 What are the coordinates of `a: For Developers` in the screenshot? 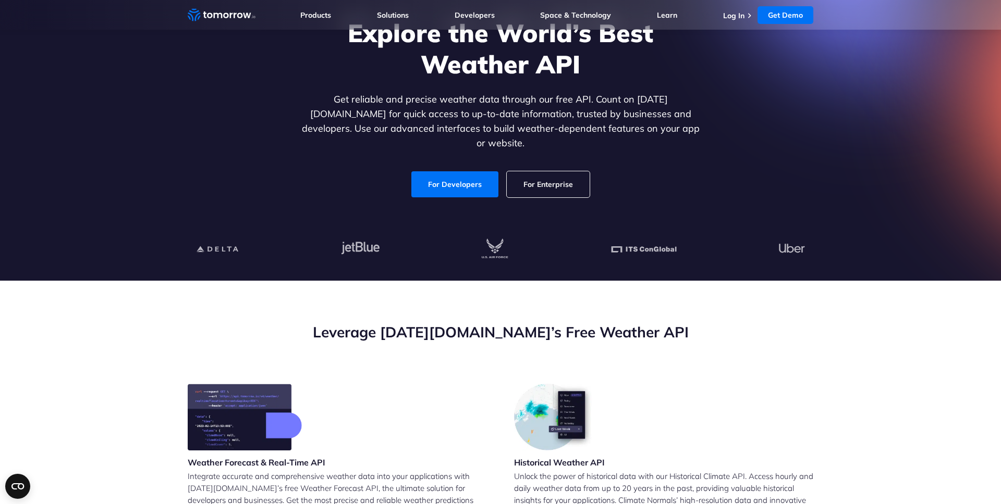 It's located at (454, 184).